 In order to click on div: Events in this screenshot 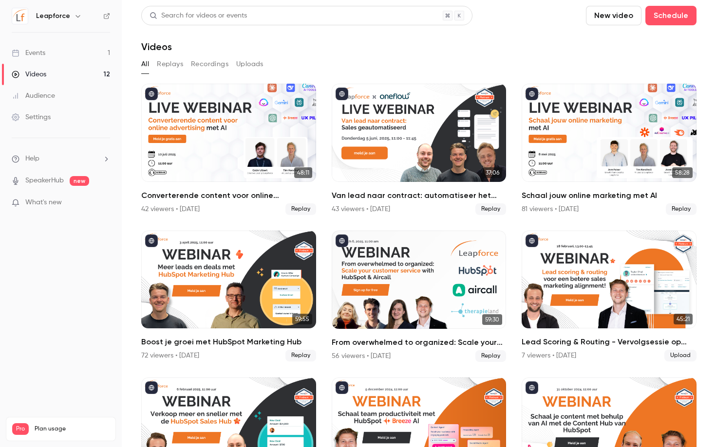, I will do `click(28, 53)`.